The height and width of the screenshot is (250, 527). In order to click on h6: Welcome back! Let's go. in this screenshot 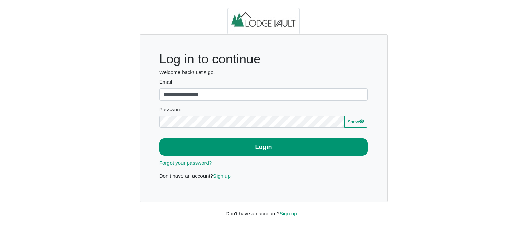, I will do `click(263, 72)`.